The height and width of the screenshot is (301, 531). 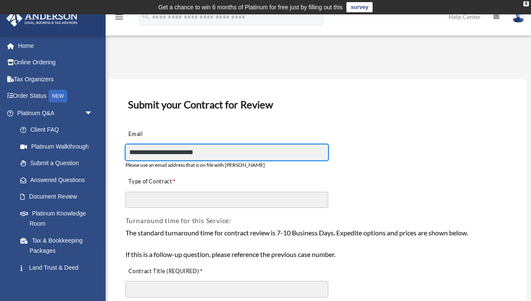 What do you see at coordinates (168, 134) in the screenshot?
I see `label: Email` at bounding box center [168, 134].